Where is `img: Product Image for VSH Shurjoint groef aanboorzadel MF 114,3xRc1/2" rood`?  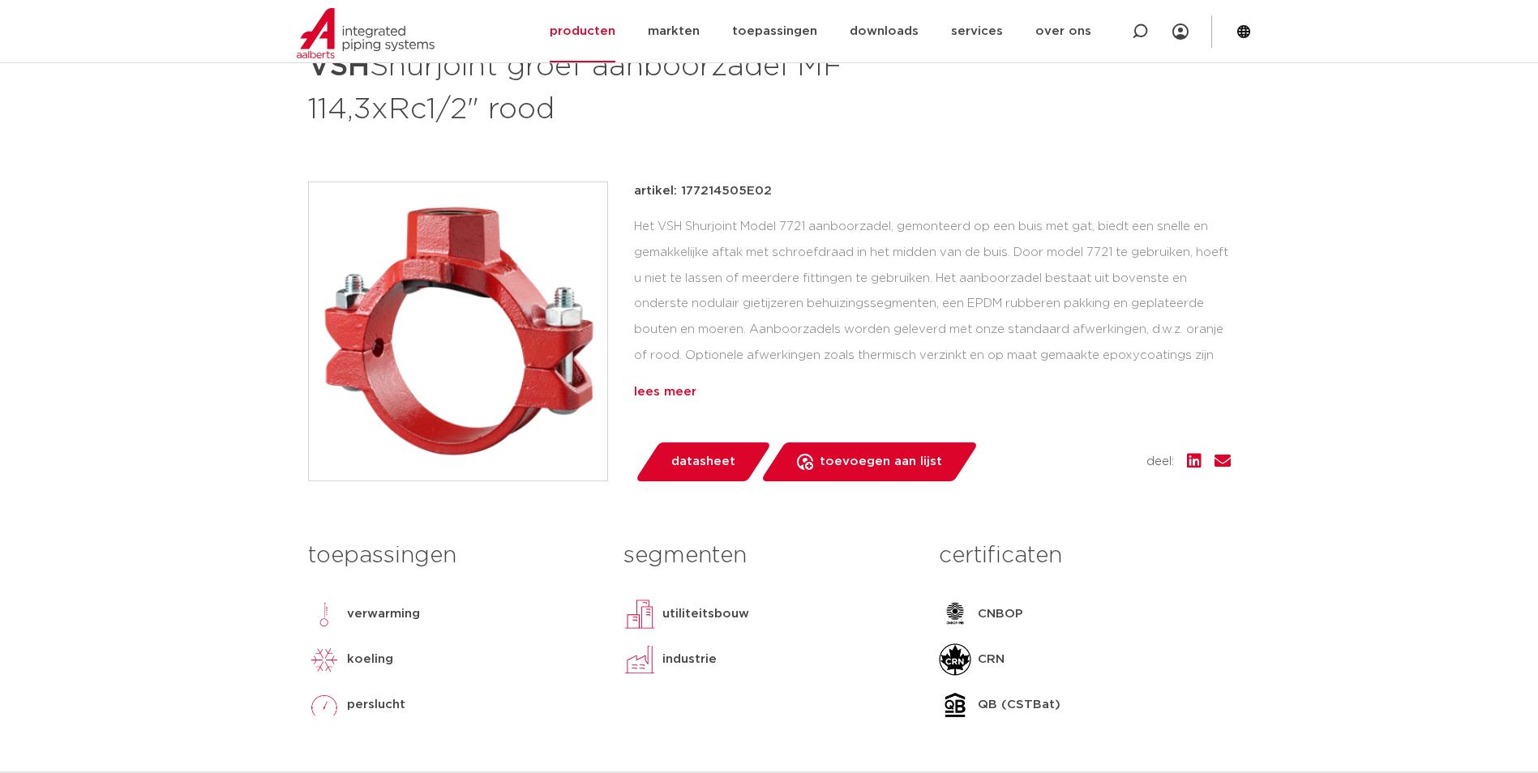 img: Product Image for VSH Shurjoint groef aanboorzadel MF 114,3xRc1/2" rood is located at coordinates (458, 332).